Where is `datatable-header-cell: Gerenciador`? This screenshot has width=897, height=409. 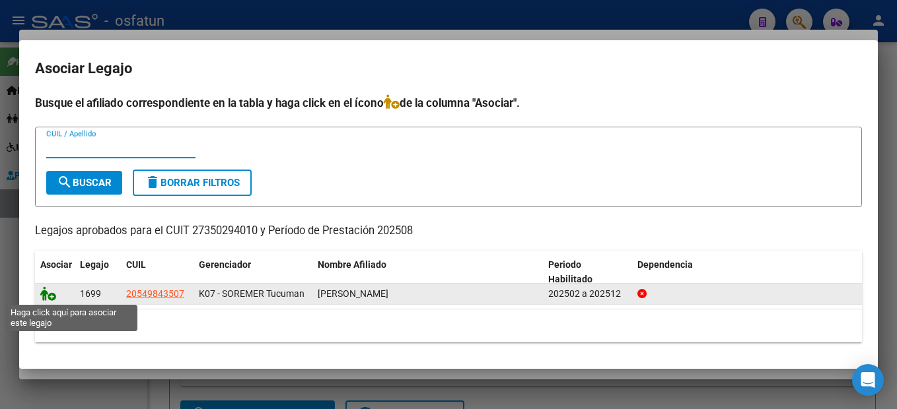 datatable-header-cell: Gerenciador is located at coordinates (253, 273).